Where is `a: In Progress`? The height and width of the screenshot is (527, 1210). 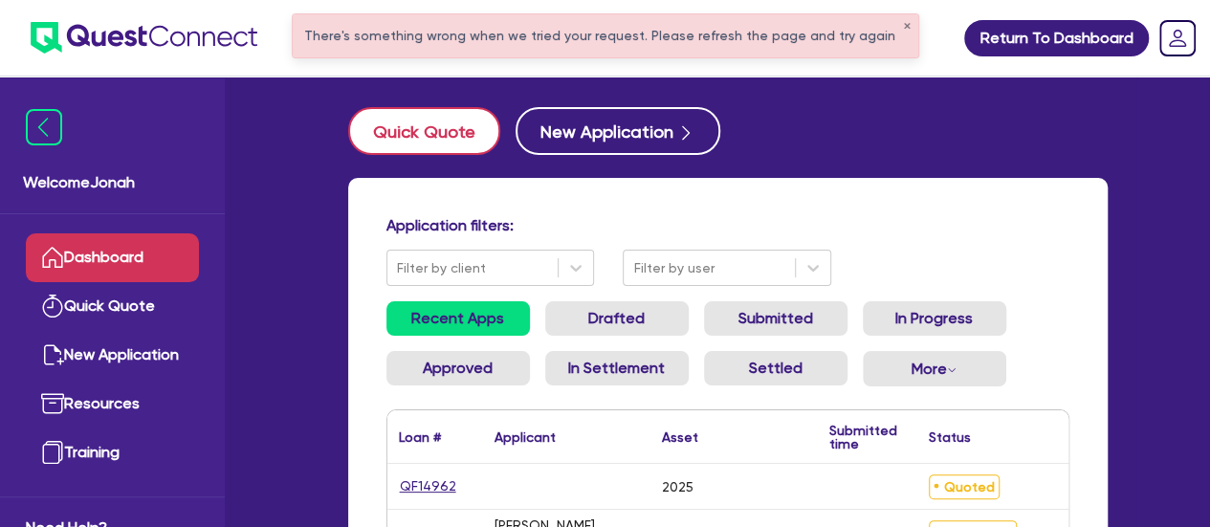
a: In Progress is located at coordinates (934, 318).